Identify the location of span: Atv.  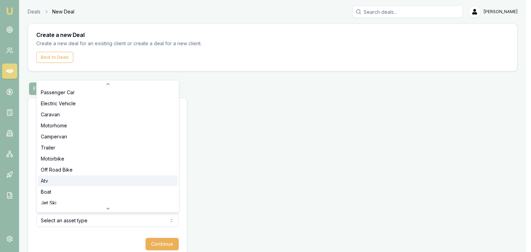
(44, 181).